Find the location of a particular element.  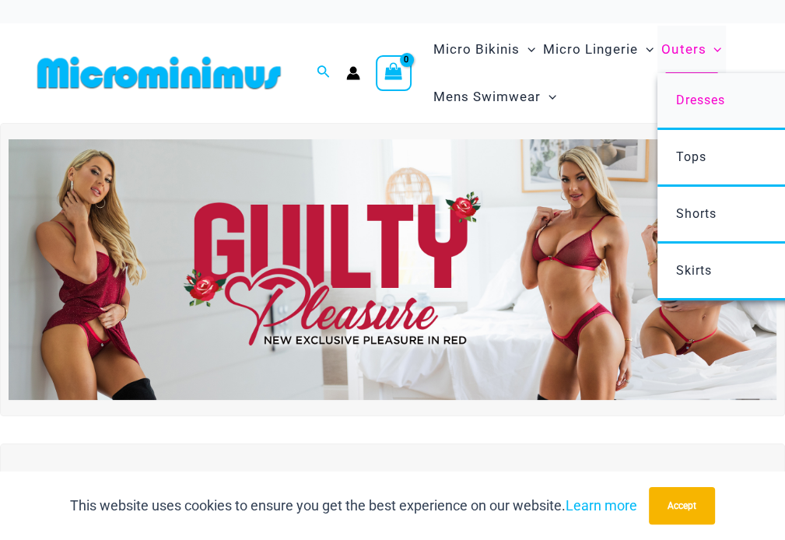

span: Tops is located at coordinates (691, 156).